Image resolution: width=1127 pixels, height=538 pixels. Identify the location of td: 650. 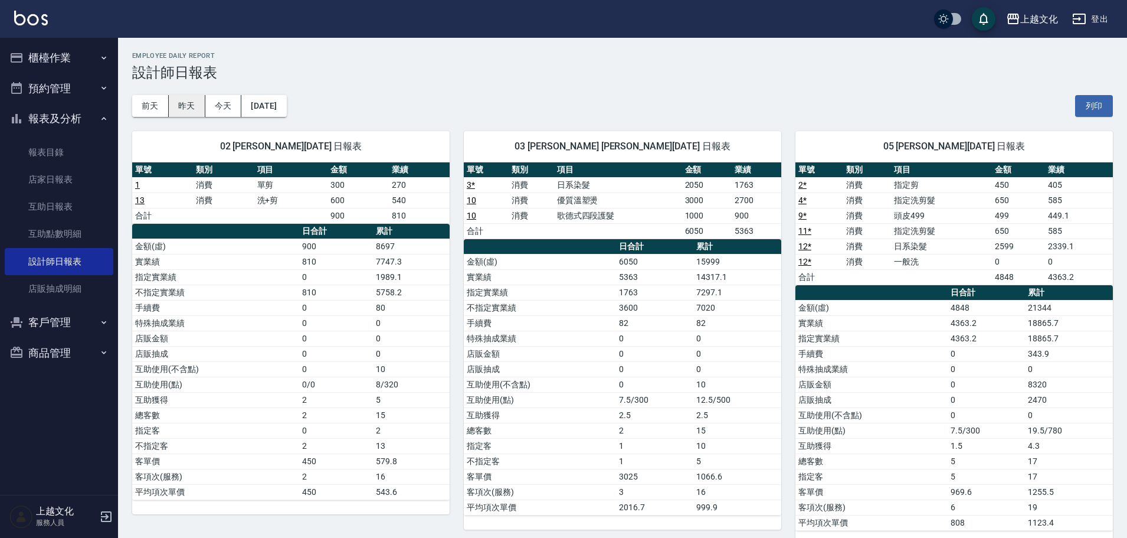
(1019, 231).